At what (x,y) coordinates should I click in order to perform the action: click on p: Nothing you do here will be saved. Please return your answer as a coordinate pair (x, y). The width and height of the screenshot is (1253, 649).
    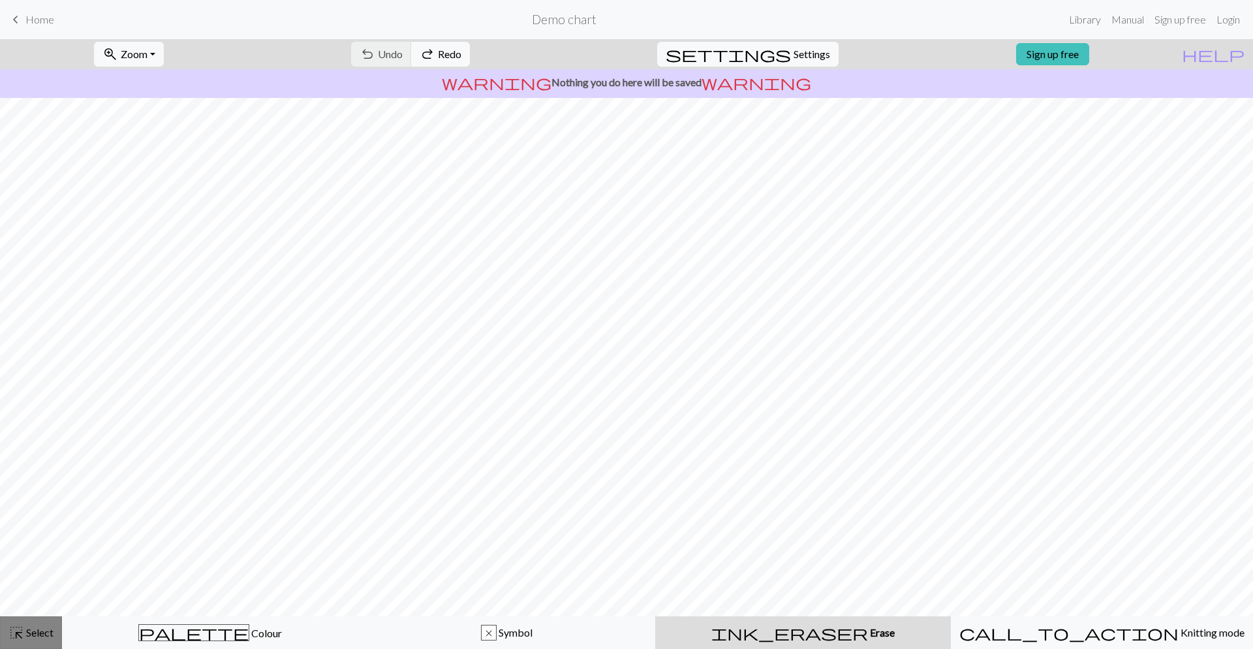
    Looking at the image, I should click on (627, 82).